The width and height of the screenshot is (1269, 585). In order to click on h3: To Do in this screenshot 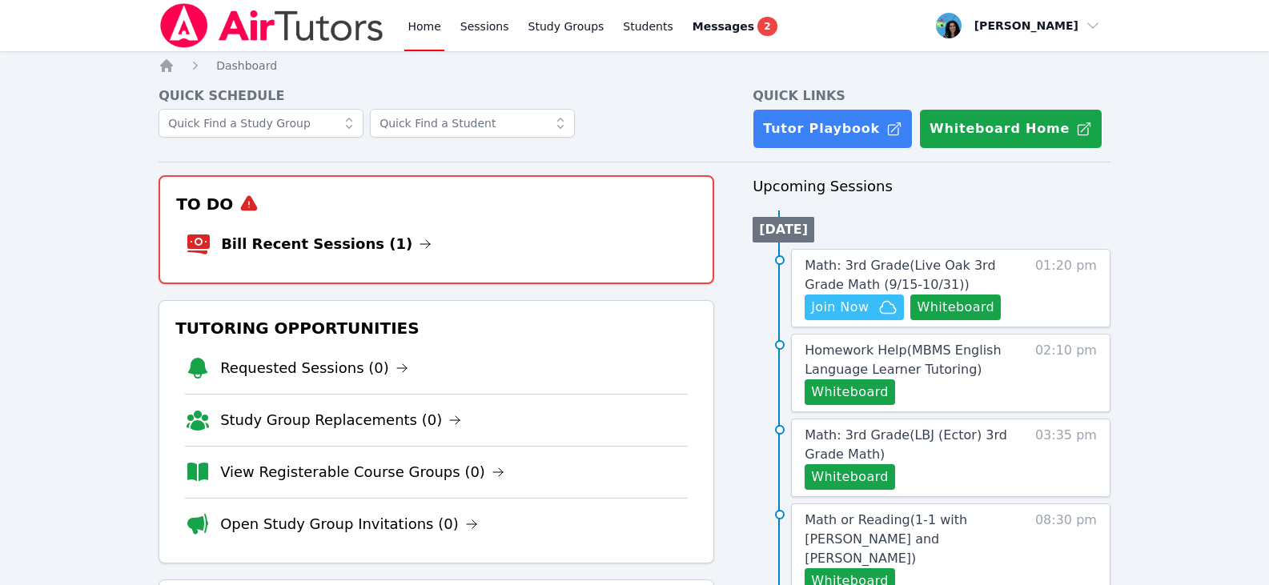, I will do `click(436, 204)`.